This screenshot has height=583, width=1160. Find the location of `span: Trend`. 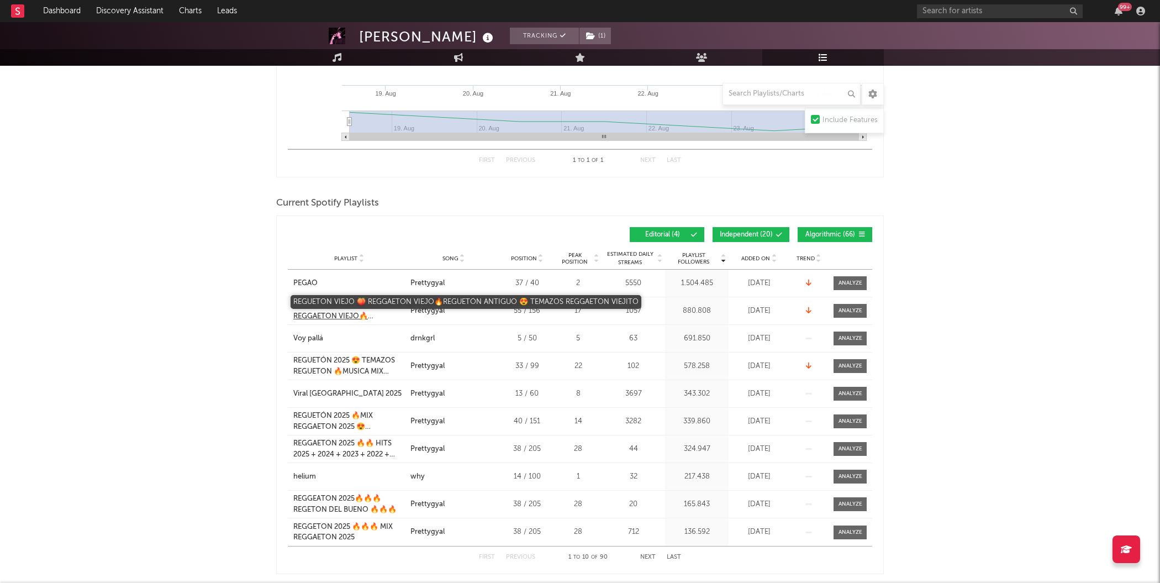

span: Trend is located at coordinates (805, 258).